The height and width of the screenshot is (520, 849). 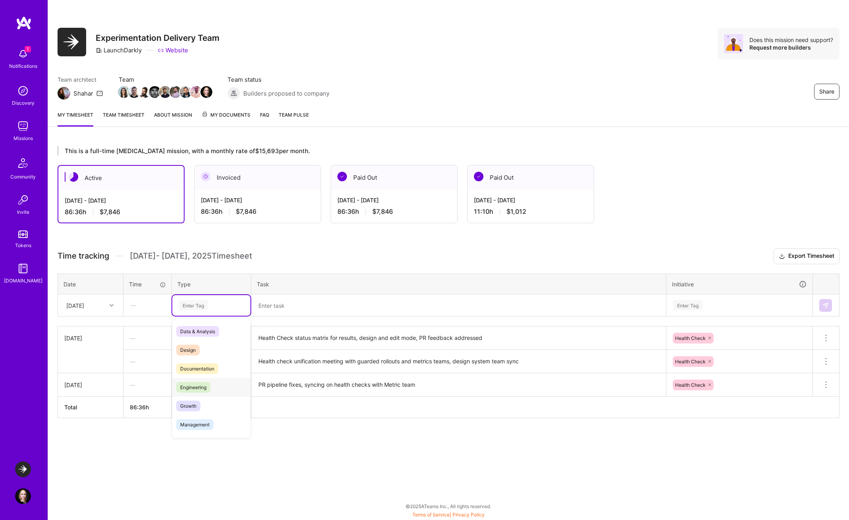 What do you see at coordinates (531, 177) in the screenshot?
I see `div: Paid Out` at bounding box center [531, 177].